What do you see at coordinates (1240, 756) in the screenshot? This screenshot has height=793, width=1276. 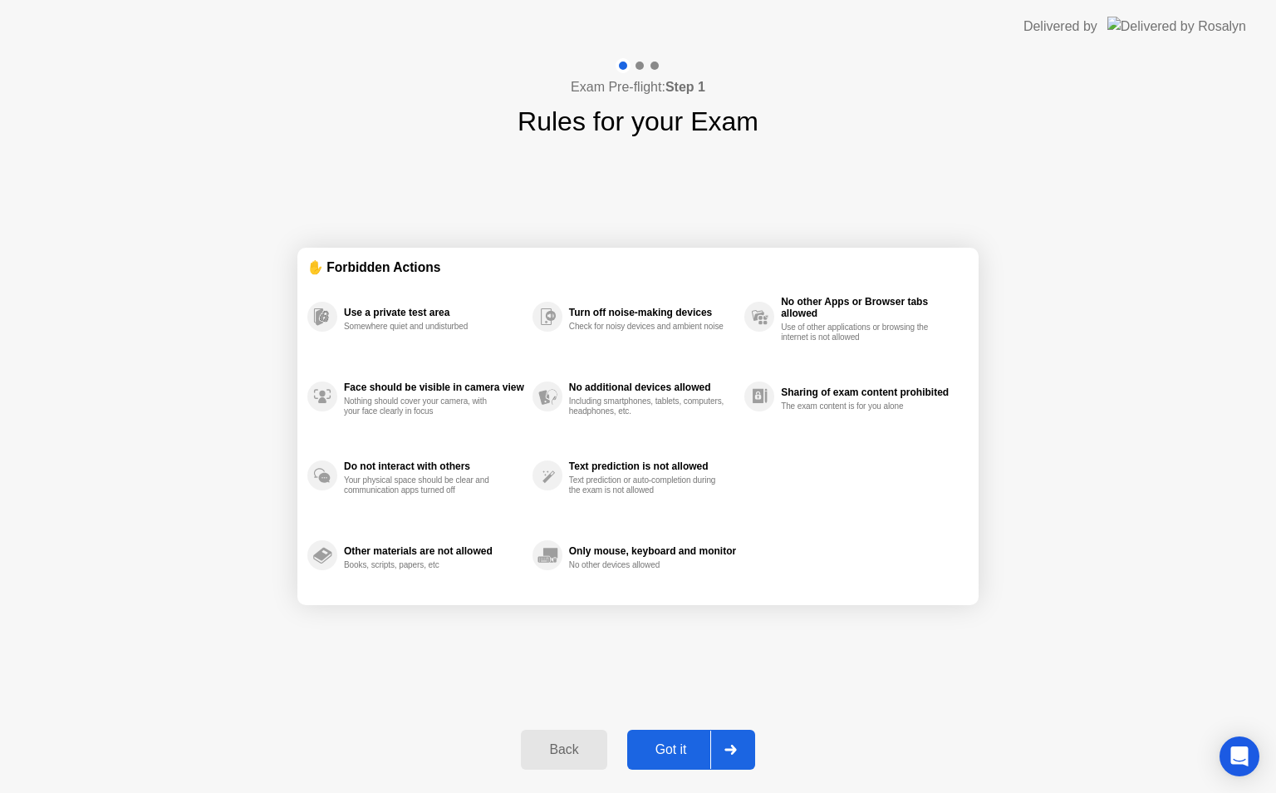 I see `div: Open Intercom Messenger` at bounding box center [1240, 756].